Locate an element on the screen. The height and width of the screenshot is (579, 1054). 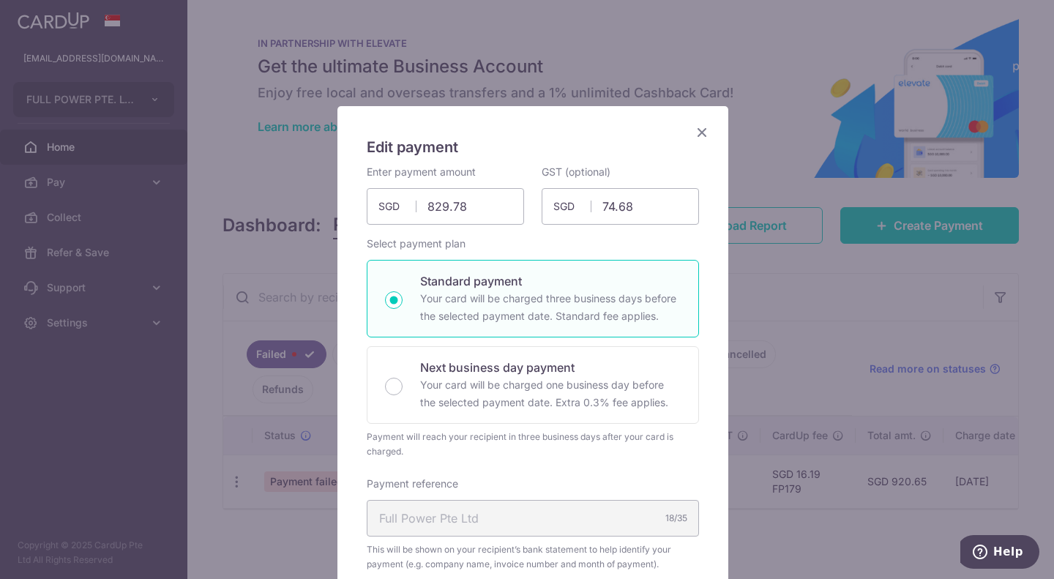
div: 18/35 is located at coordinates (676, 518).